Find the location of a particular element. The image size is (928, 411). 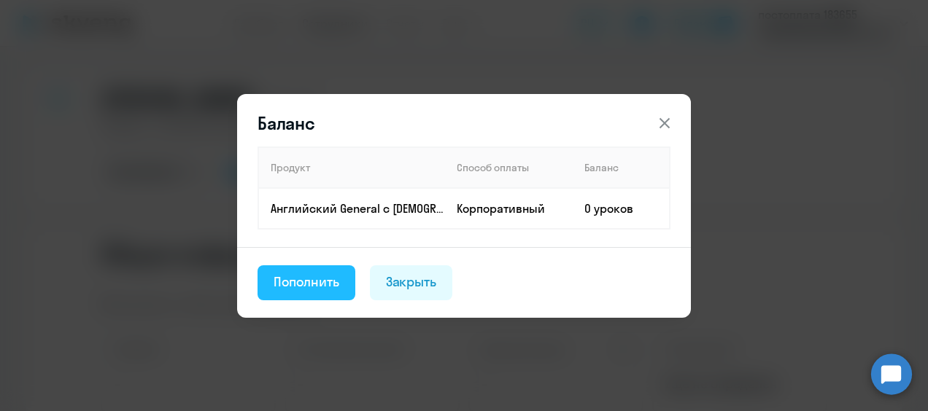

header: Баланс is located at coordinates (464, 123).